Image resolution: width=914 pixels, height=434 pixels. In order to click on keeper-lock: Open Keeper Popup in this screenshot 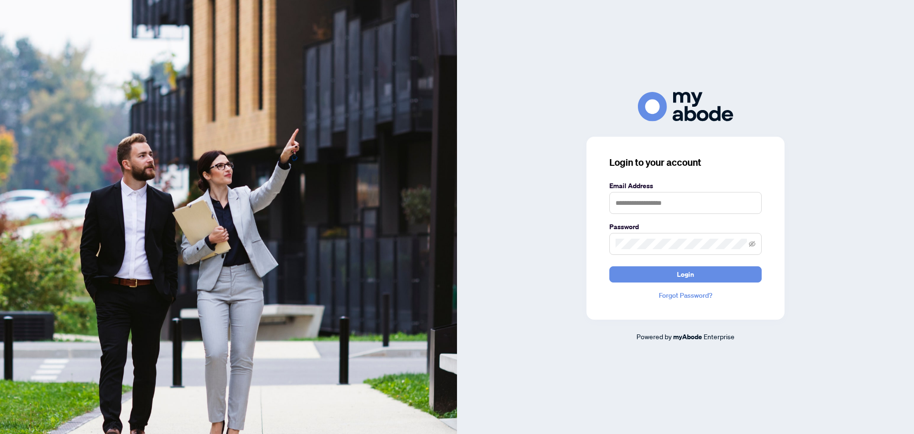, I will do `click(751, 203)`.